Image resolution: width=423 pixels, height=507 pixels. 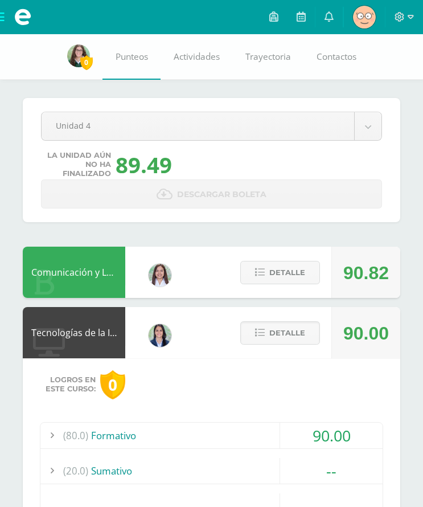 I want to click on span: La unidad aún no ha finalizado, so click(x=79, y=165).